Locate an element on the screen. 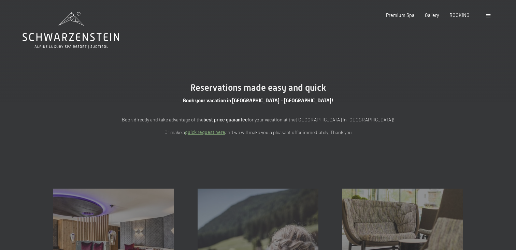 This screenshot has height=250, width=516. span: Premium Spa is located at coordinates (400, 15).